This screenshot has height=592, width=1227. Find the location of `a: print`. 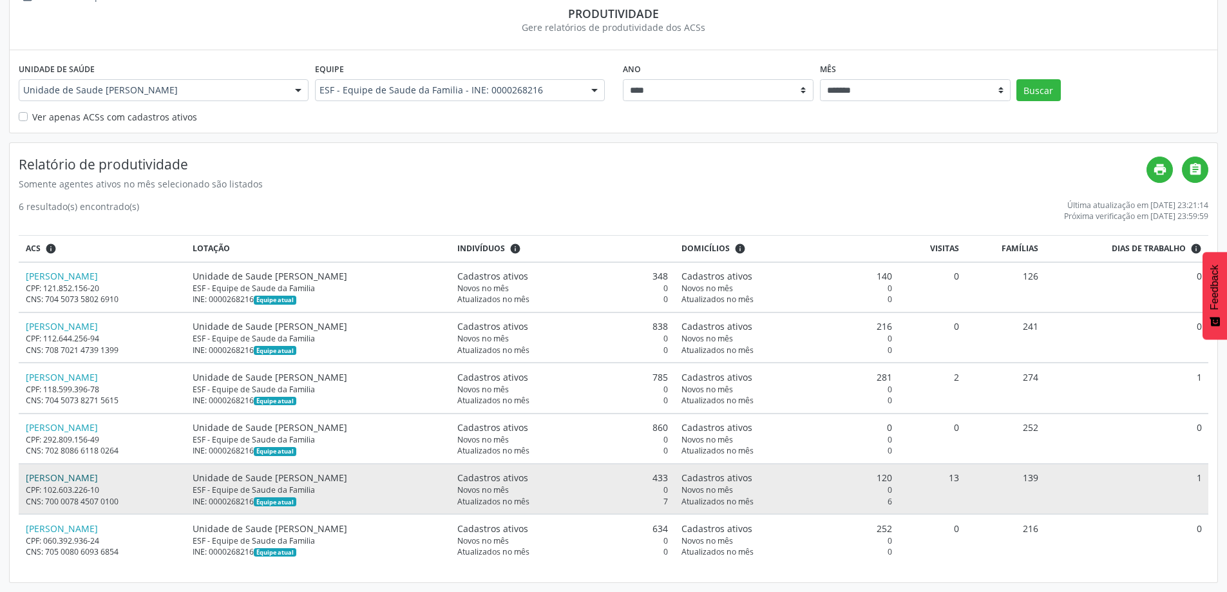

a: print is located at coordinates (1159, 169).